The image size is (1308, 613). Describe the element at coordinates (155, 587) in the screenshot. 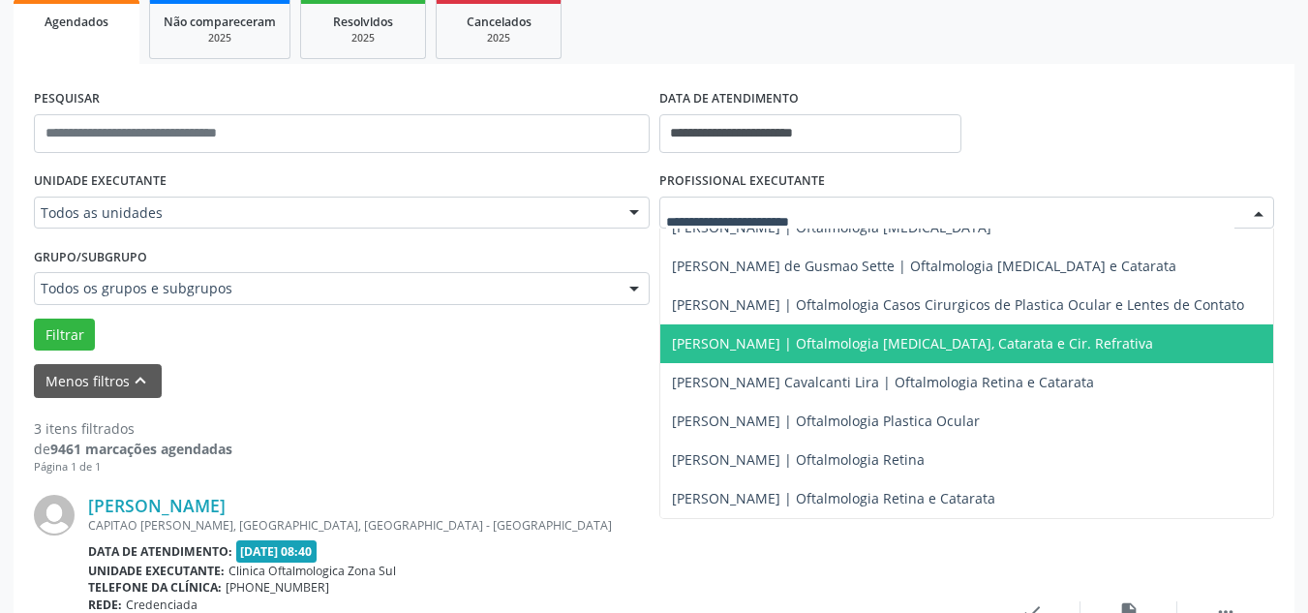

I see `b: Telefone da clínica:` at that location.